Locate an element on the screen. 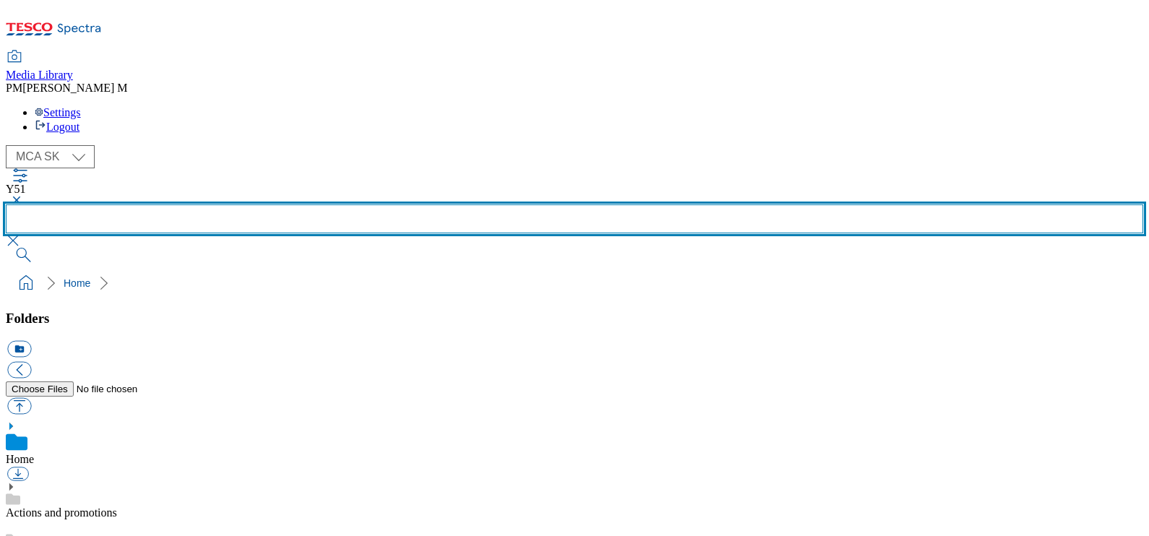 The image size is (1149, 536). nav: breadcrumb is located at coordinates (575, 283).